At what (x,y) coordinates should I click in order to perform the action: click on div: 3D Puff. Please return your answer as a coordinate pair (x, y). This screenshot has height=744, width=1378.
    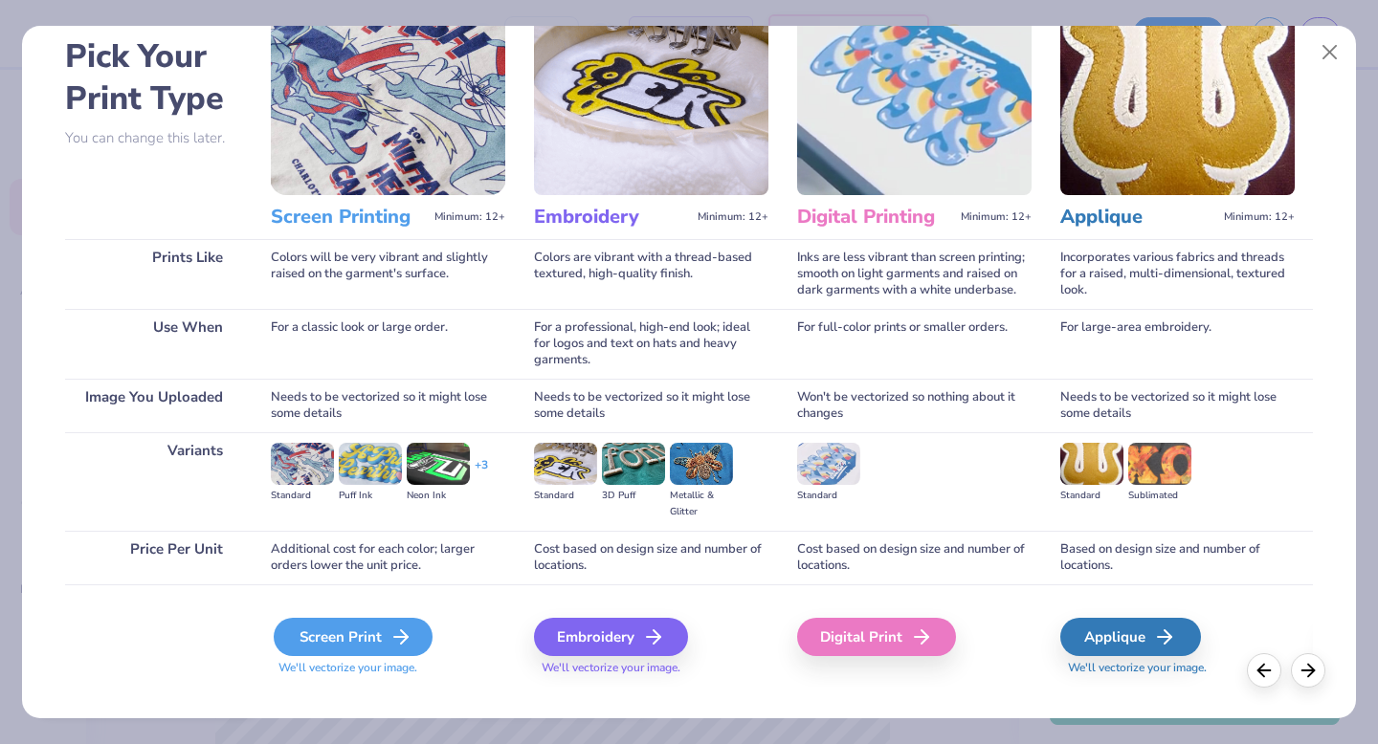
    Looking at the image, I should click on (633, 496).